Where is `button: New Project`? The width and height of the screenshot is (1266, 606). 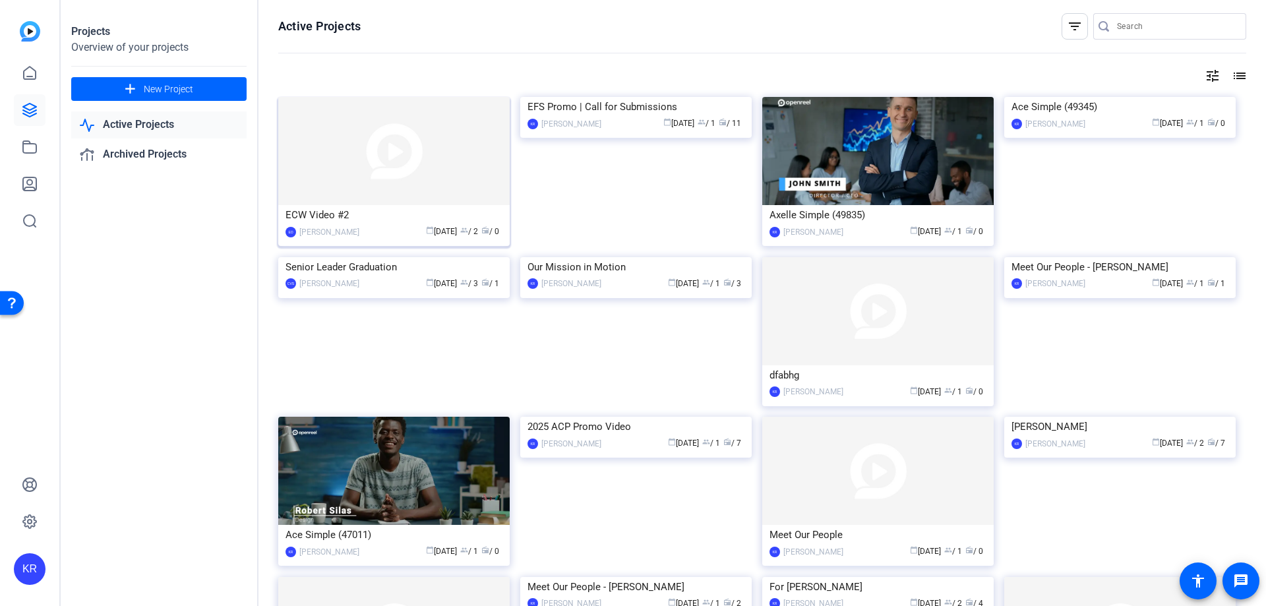
button: New Project is located at coordinates (159, 89).